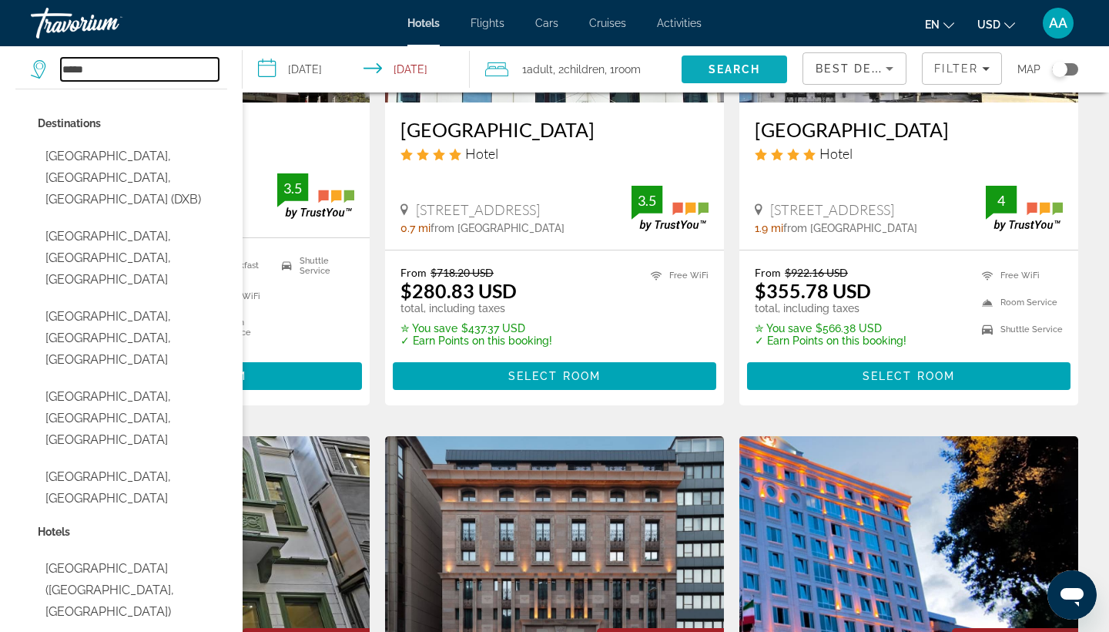 The height and width of the screenshot is (632, 1109). What do you see at coordinates (132, 123) in the screenshot?
I see `p: City options` at bounding box center [132, 123].